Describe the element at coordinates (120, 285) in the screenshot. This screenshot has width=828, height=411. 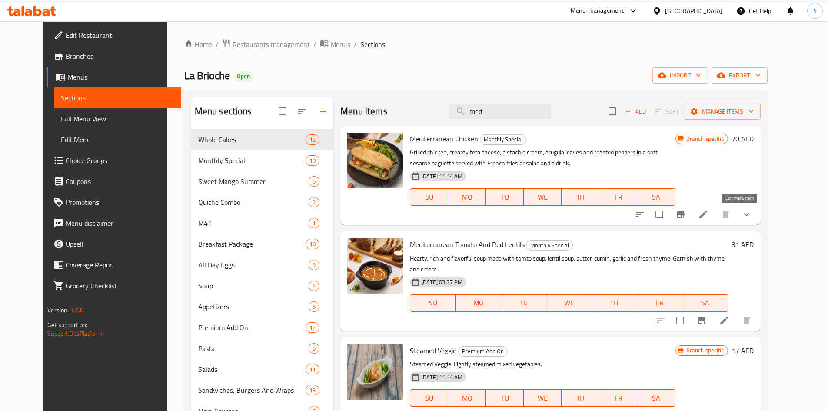
I see `span: Grocery Checklist` at that location.